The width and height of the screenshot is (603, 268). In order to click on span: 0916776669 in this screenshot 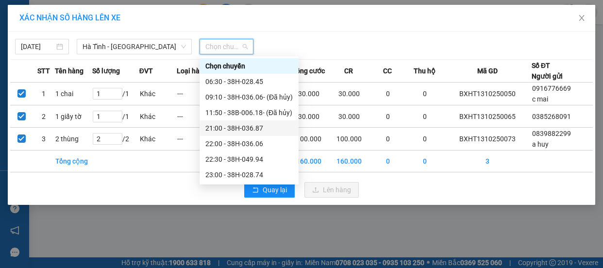, I will do `click(552, 88)`.